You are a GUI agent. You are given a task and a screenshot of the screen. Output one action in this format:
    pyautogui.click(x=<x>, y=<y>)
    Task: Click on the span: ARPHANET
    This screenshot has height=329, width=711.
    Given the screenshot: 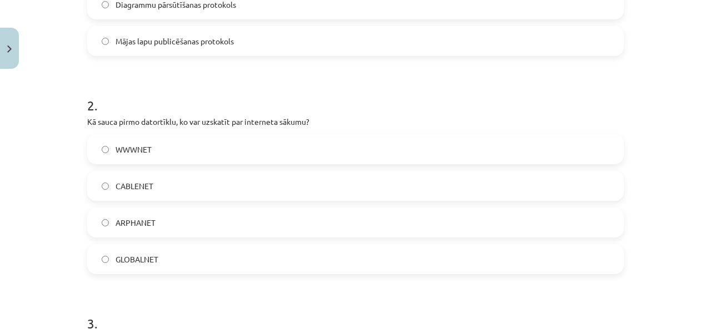 What is the action you would take?
    pyautogui.click(x=136, y=223)
    